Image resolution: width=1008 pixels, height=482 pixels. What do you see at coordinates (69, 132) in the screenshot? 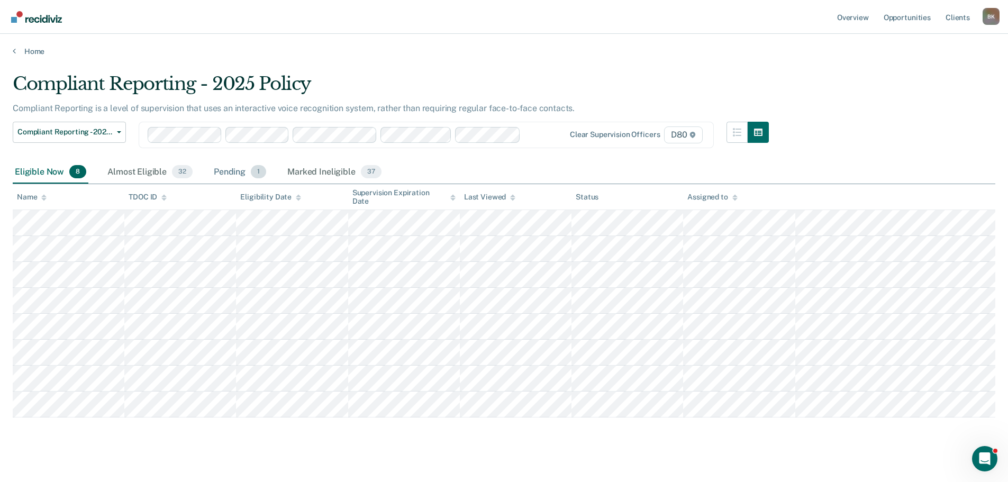
I see `button: Compliant Reporting - 2025 Policy` at bounding box center [69, 132].